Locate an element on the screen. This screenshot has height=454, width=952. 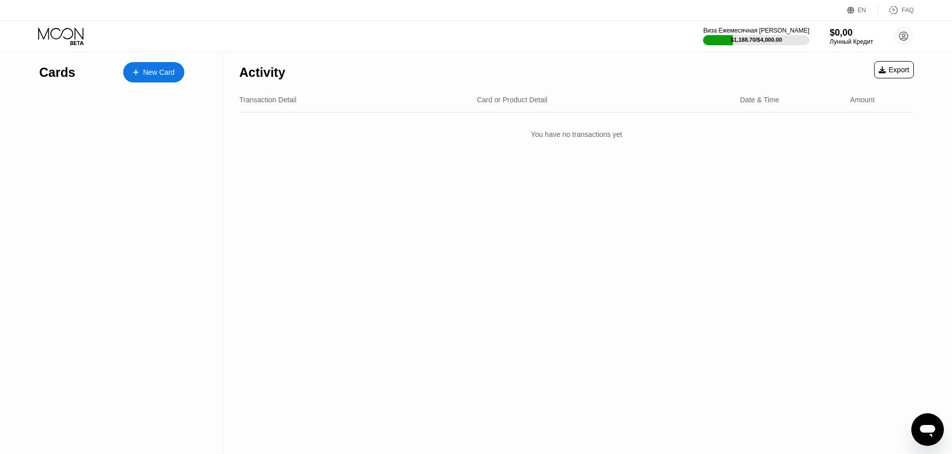
div: Card or Product Detail is located at coordinates (512, 100).